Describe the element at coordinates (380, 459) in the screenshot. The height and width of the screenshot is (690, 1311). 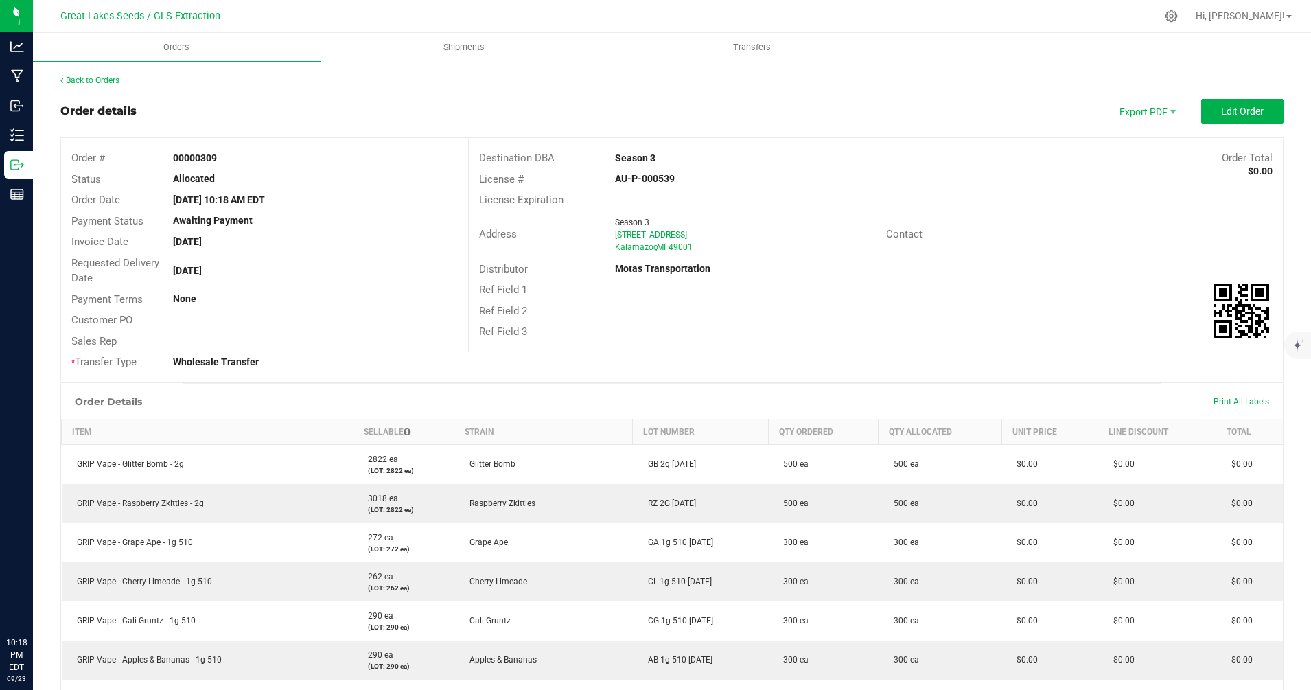
I see `span: 2822 ea` at that location.